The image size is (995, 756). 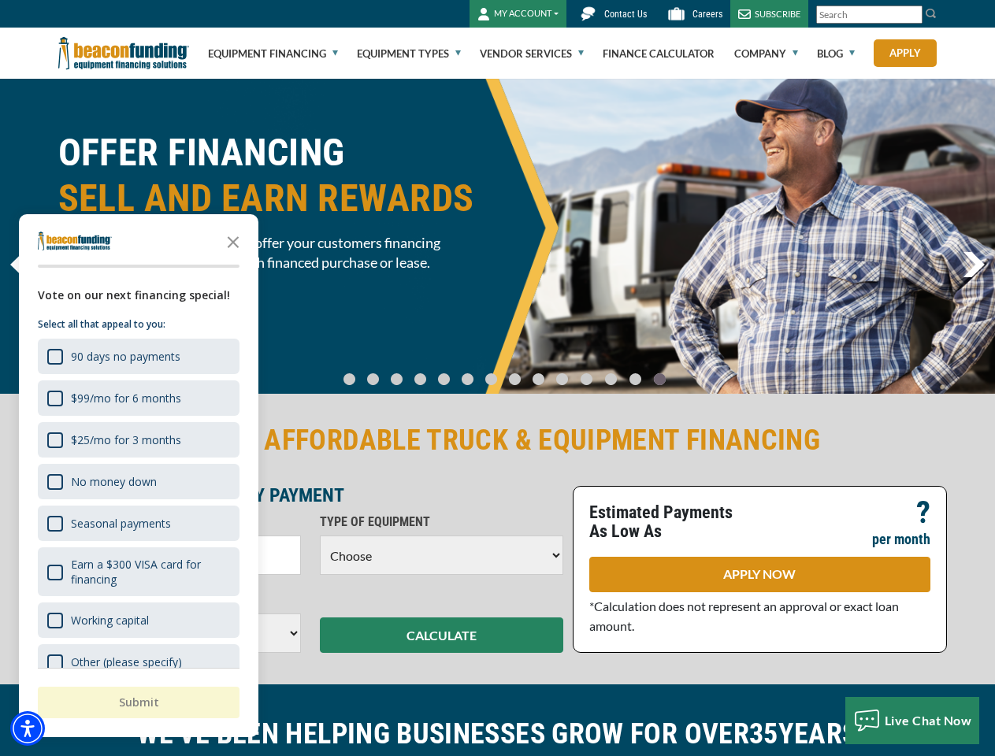 What do you see at coordinates (625, 14) in the screenshot?
I see `span: Contact Us` at bounding box center [625, 14].